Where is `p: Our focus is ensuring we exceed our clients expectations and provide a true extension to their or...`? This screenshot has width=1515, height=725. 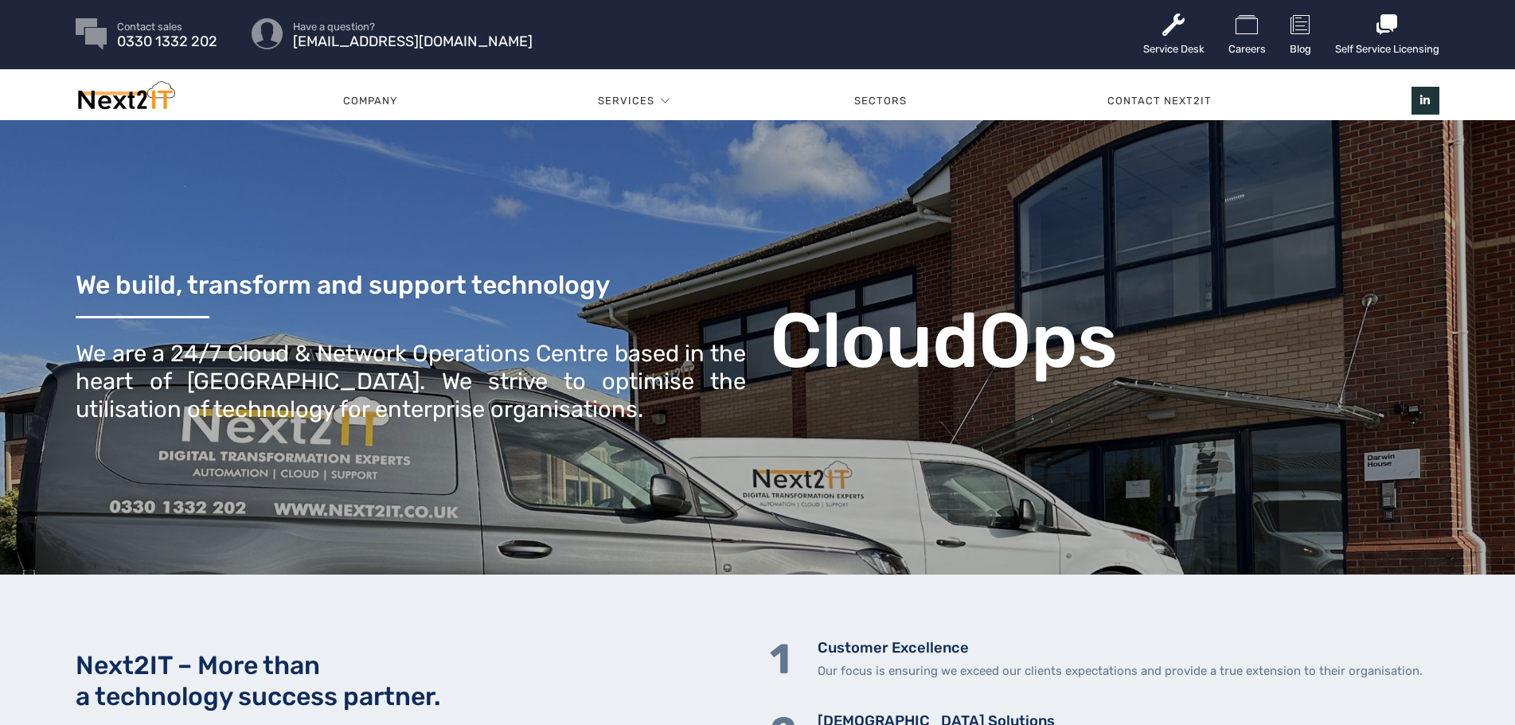
p: Our focus is ensuring we exceed our clients expectations and provide a true extension to their or... is located at coordinates (1120, 671).